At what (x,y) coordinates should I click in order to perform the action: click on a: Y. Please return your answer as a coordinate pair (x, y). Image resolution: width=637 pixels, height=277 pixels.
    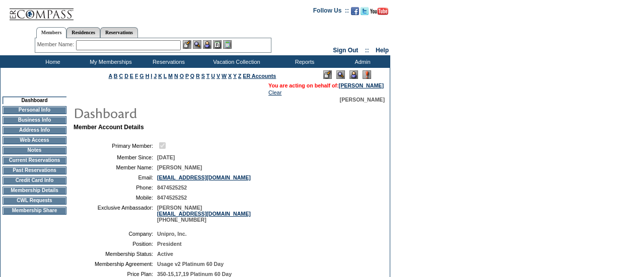
    Looking at the image, I should click on (235, 76).